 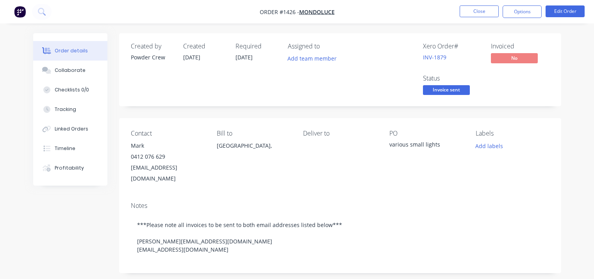 I want to click on button: Invoice sent, so click(x=447, y=91).